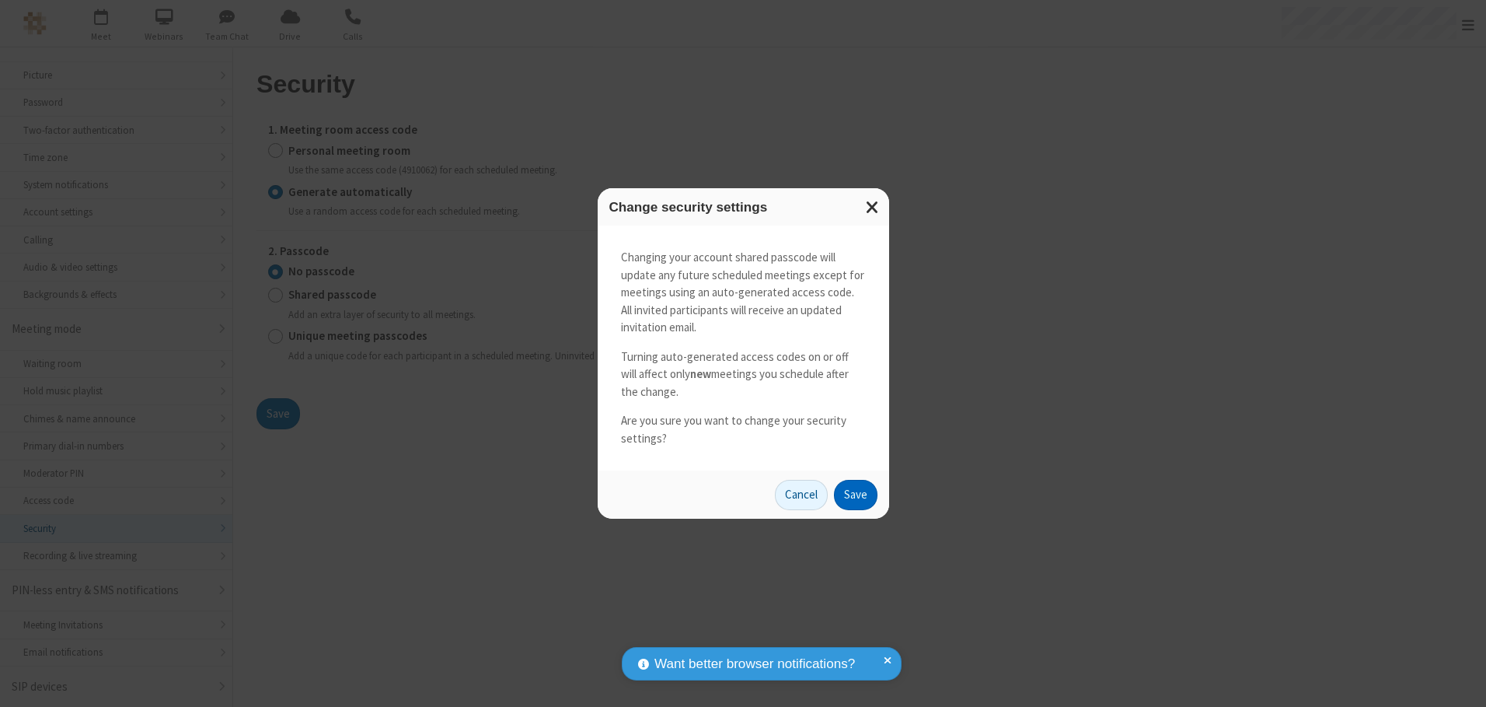  Describe the element at coordinates (743, 292) in the screenshot. I see `p: Changing your account shared passcode will update any future scheduled meetings except for meetin...` at that location.